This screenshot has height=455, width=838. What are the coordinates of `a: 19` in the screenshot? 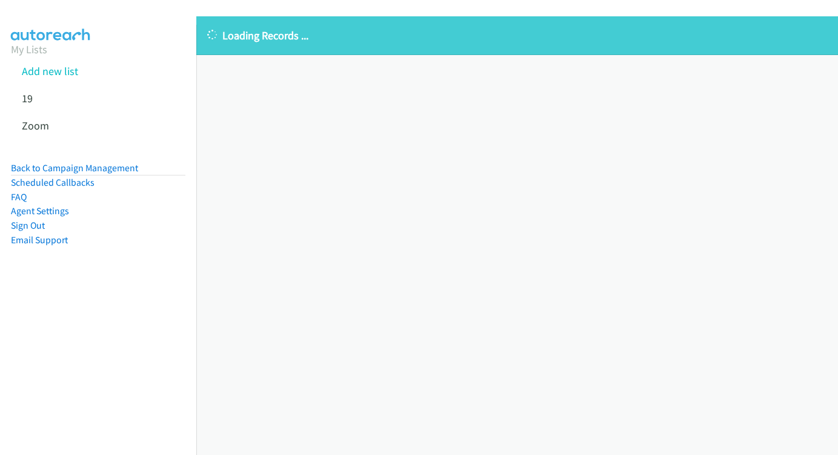 It's located at (27, 98).